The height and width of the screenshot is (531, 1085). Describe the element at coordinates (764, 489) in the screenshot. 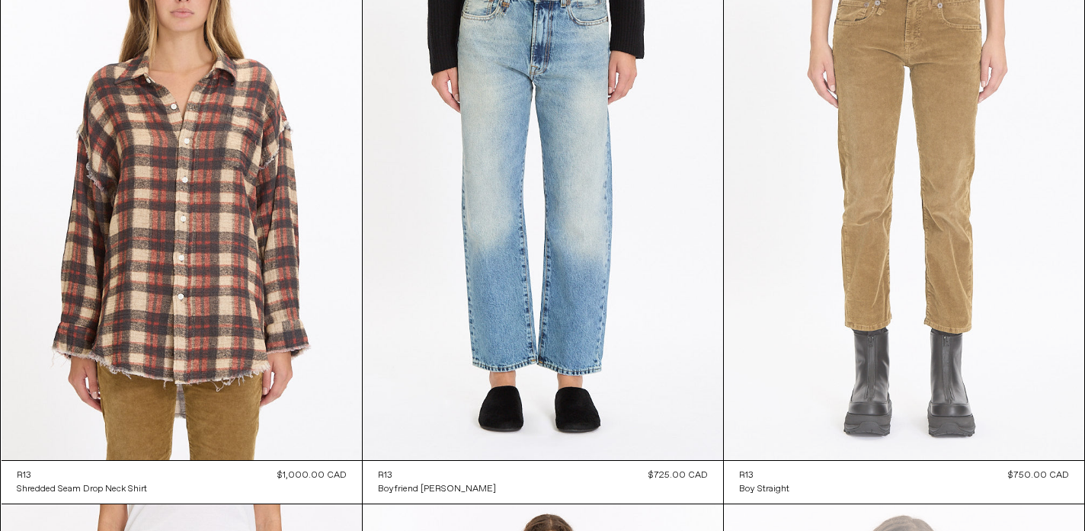

I see `div: Boy Straight` at that location.